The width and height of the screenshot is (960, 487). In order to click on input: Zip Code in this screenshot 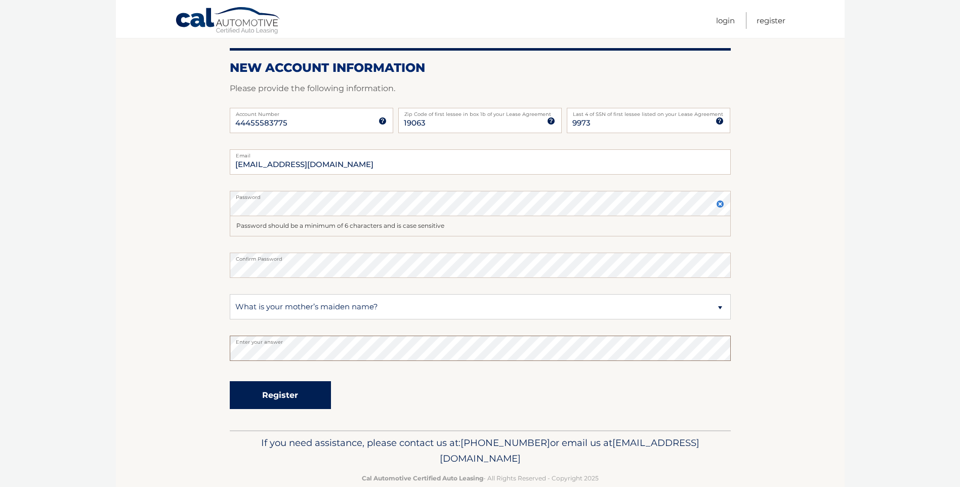, I will do `click(480, 120)`.